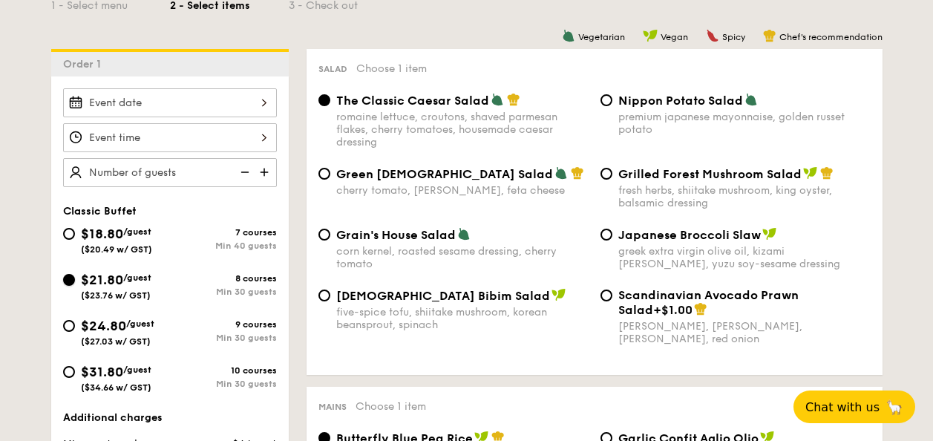 The image size is (933, 441). I want to click on span: Chef's recommendation, so click(830, 37).